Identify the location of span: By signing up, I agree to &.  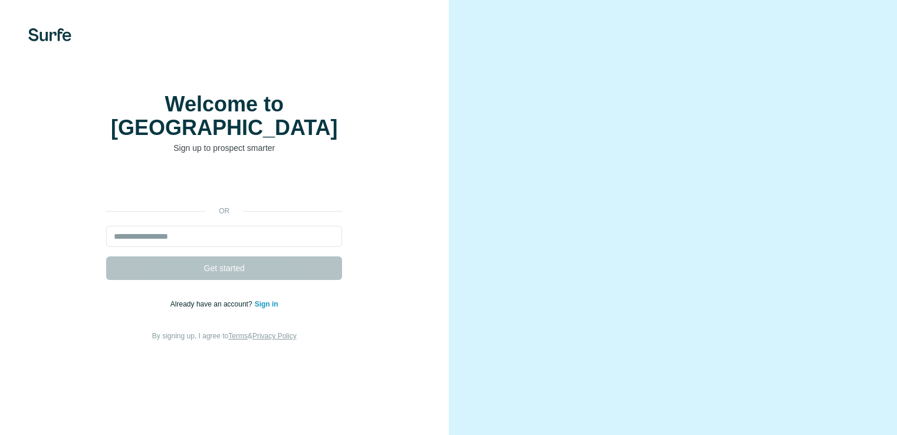
(224, 336).